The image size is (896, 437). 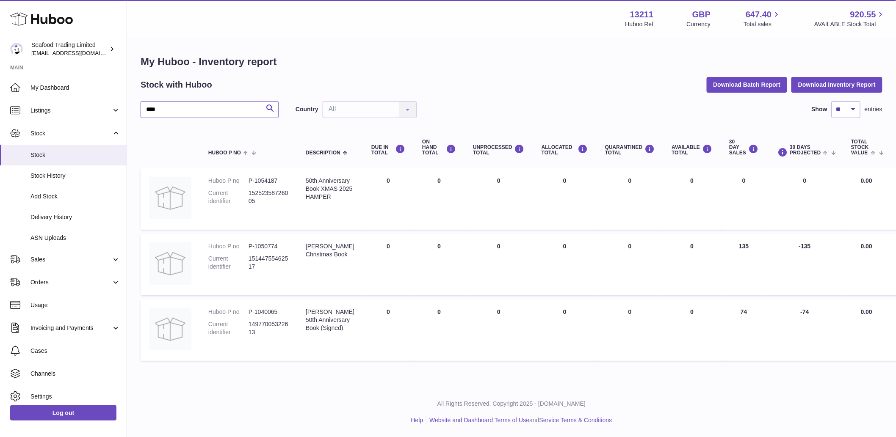 What do you see at coordinates (71, 260) in the screenshot?
I see `span: Sales` at bounding box center [71, 260].